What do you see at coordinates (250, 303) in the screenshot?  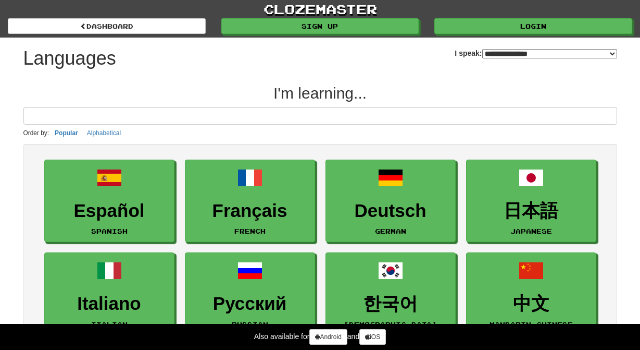 I see `h3: Русский` at bounding box center [250, 303].